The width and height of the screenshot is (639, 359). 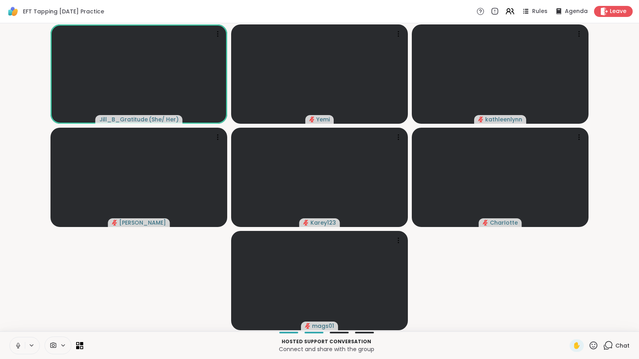 What do you see at coordinates (323, 223) in the screenshot?
I see `span: Karey123` at bounding box center [323, 223].